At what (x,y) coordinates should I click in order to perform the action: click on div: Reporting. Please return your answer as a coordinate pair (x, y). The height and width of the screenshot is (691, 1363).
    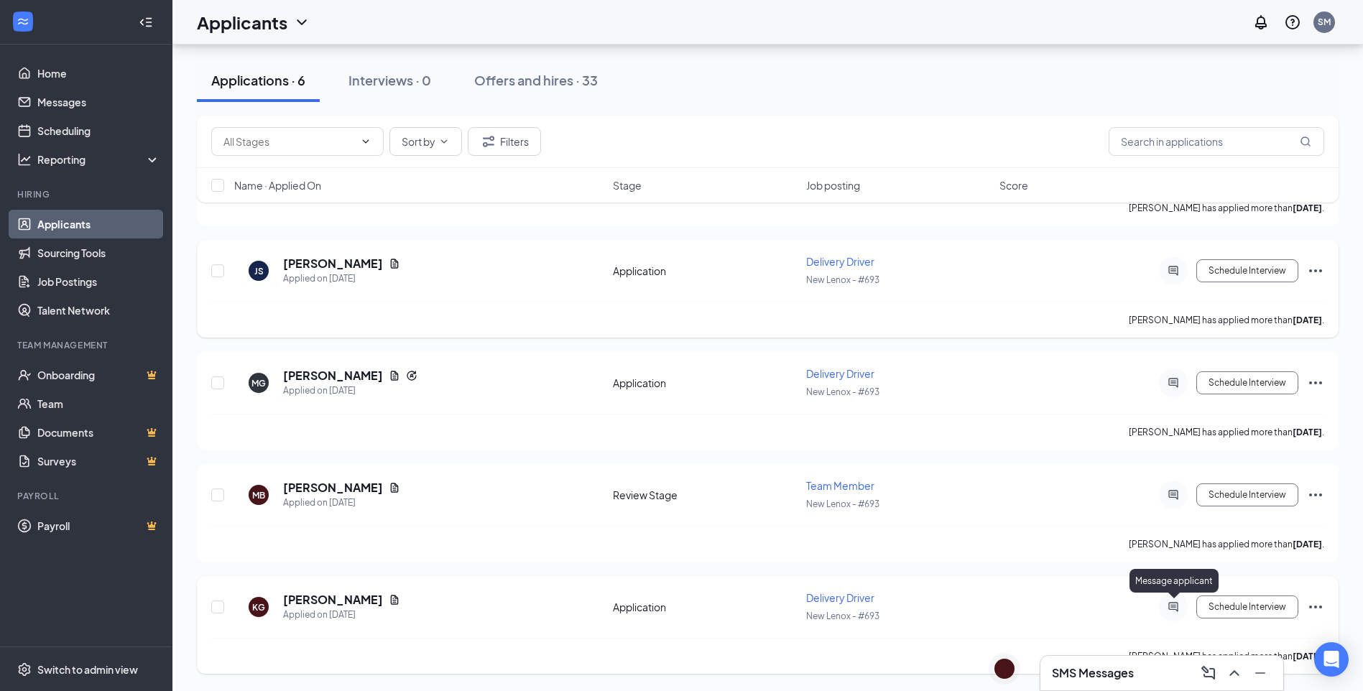
    Looking at the image, I should click on (99, 160).